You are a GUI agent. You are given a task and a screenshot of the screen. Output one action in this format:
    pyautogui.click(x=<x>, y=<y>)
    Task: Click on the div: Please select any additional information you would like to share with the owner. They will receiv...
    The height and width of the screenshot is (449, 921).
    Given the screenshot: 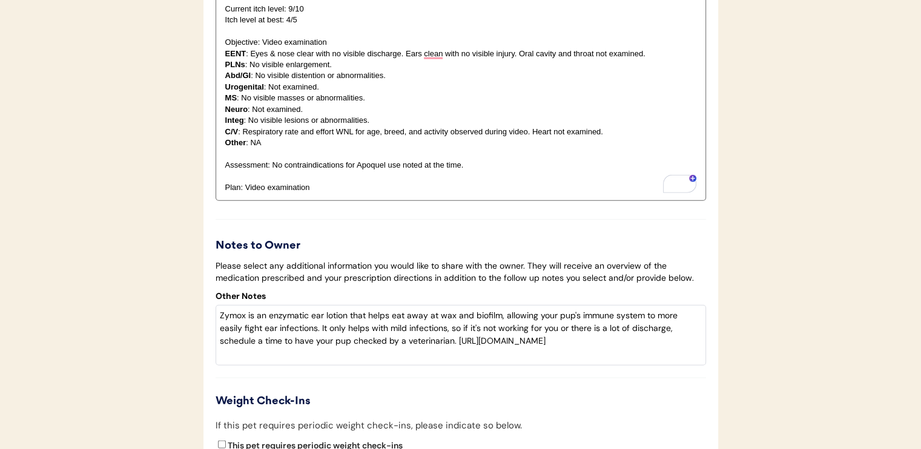 What is the action you would take?
    pyautogui.click(x=461, y=272)
    